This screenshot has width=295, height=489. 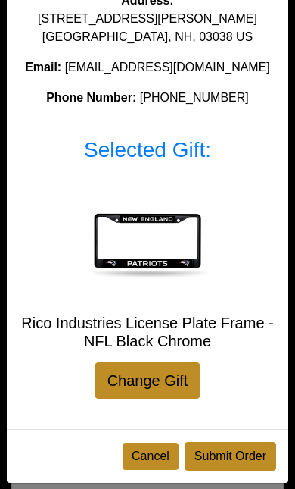 What do you see at coordinates (91, 97) in the screenshot?
I see `strong: Phone Number:` at bounding box center [91, 97].